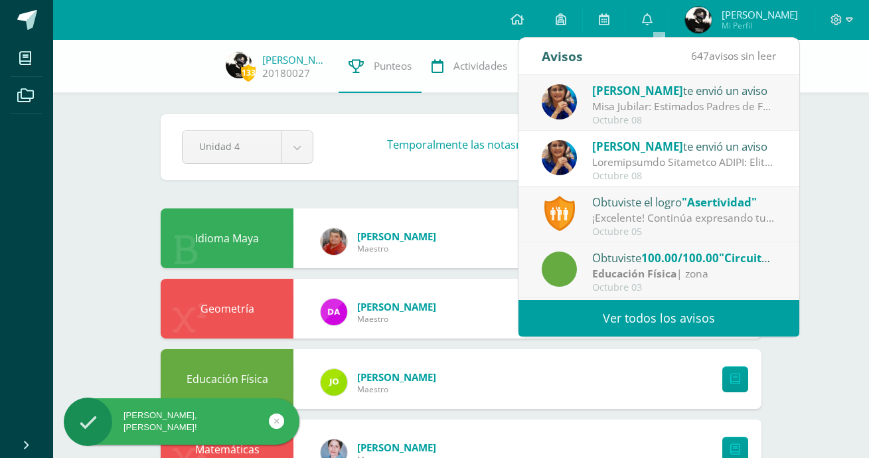  What do you see at coordinates (759, 25) in the screenshot?
I see `span: Mi Perfil` at bounding box center [759, 25].